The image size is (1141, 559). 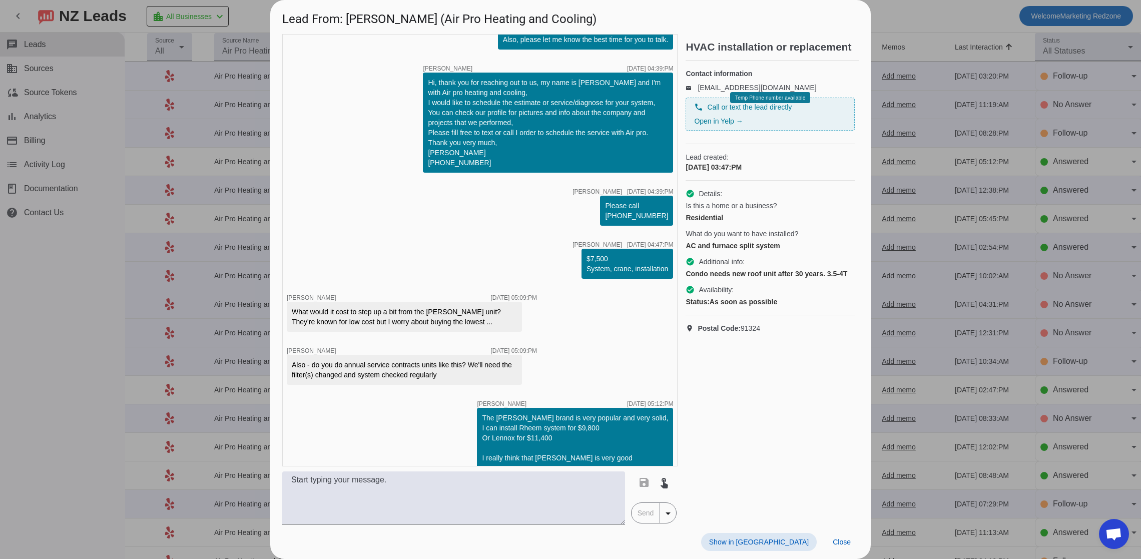 I want to click on span: 91324, so click(x=729, y=328).